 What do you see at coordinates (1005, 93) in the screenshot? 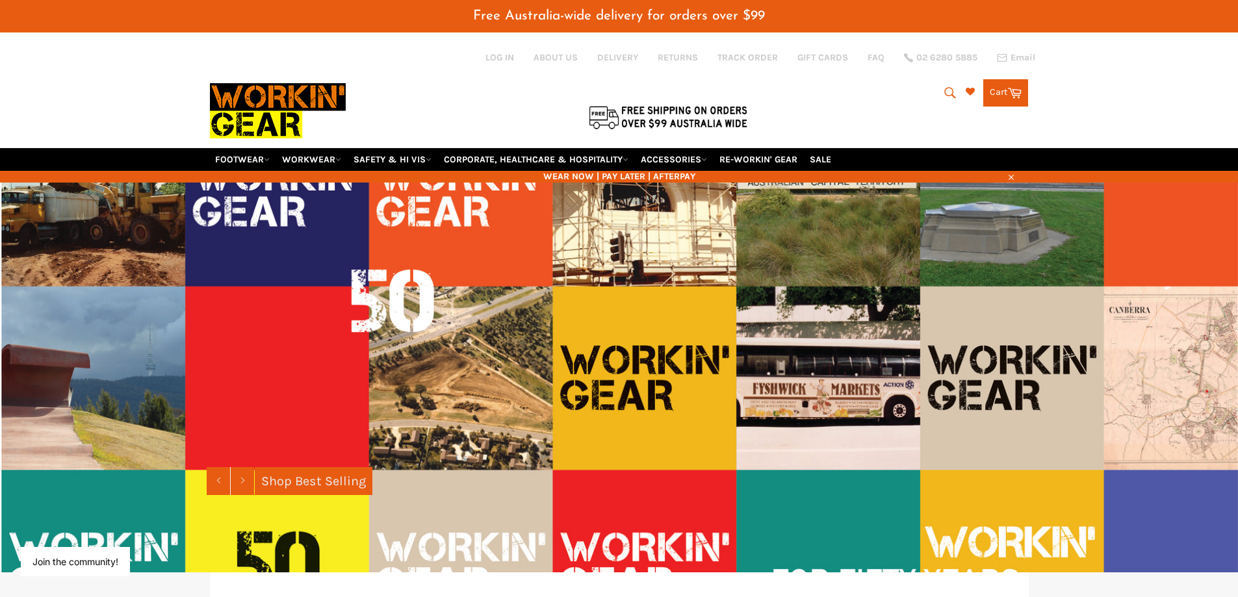
I see `a: Cart` at bounding box center [1005, 93].